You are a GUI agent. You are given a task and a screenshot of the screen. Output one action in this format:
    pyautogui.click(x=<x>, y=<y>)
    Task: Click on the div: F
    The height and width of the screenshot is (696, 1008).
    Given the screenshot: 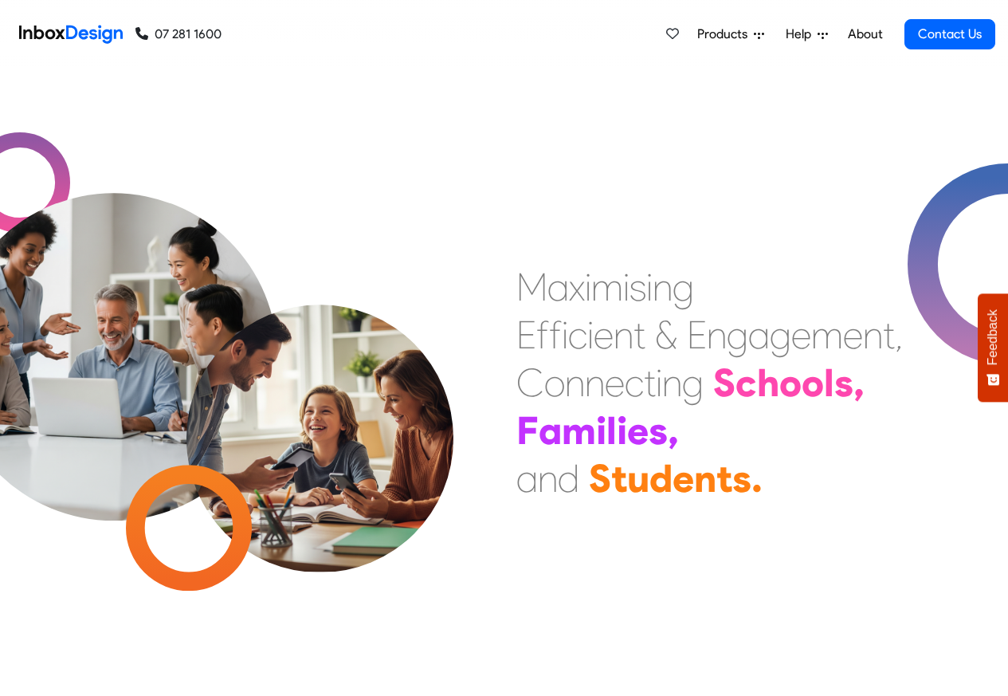 What is the action you would take?
    pyautogui.click(x=528, y=430)
    